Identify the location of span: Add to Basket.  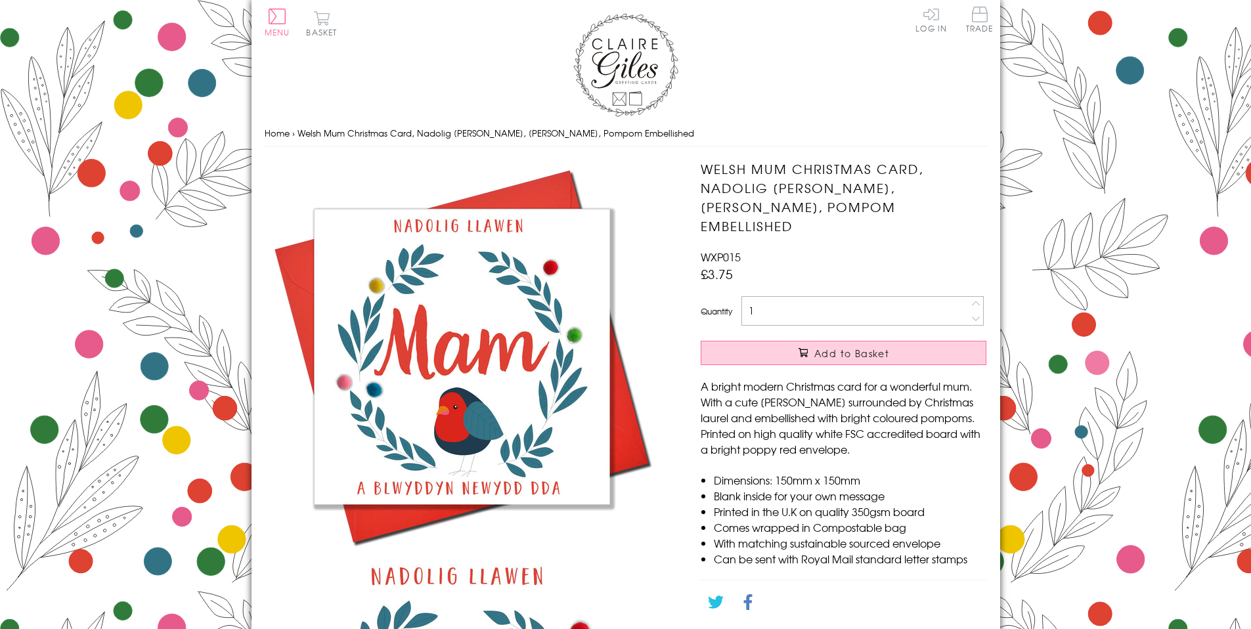
(852, 353).